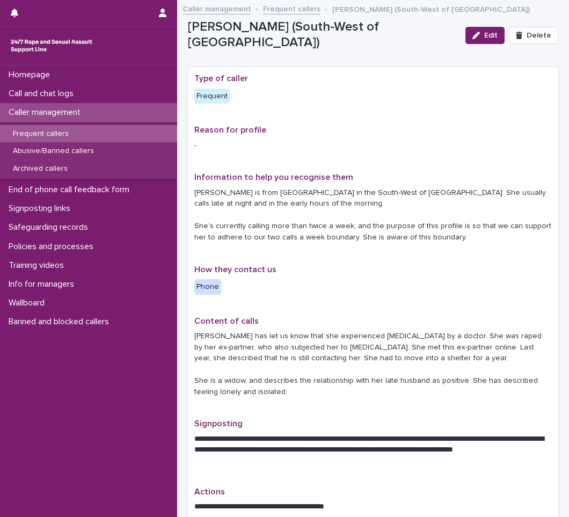 The image size is (569, 517). I want to click on span: Reason for profile, so click(230, 130).